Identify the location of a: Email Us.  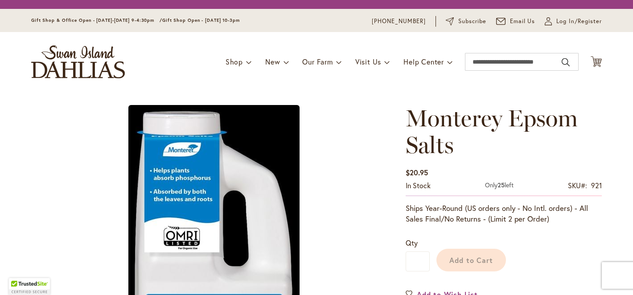
(515, 21).